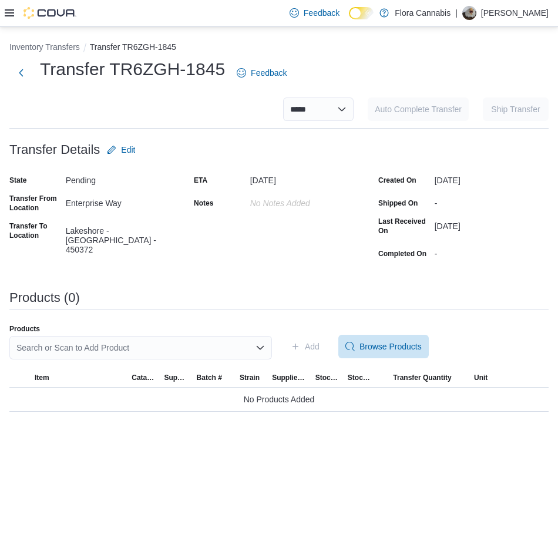 The height and width of the screenshot is (538, 558). What do you see at coordinates (515, 109) in the screenshot?
I see `span: Ship Transfer` at bounding box center [515, 109].